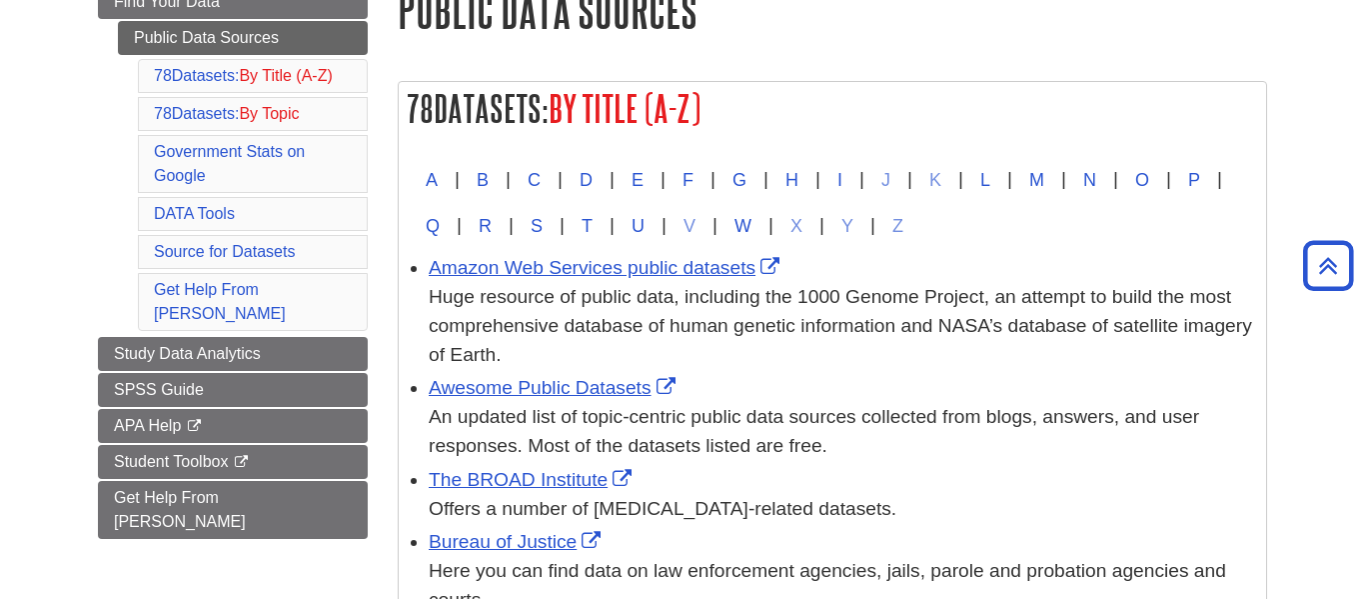 The image size is (1365, 599). What do you see at coordinates (985, 180) in the screenshot?
I see `button: L` at bounding box center [985, 180].